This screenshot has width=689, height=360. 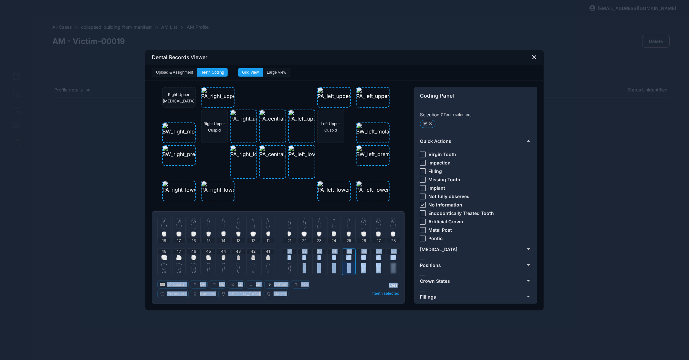 What do you see at coordinates (393, 251) in the screenshot?
I see `span: 38` at bounding box center [393, 251].